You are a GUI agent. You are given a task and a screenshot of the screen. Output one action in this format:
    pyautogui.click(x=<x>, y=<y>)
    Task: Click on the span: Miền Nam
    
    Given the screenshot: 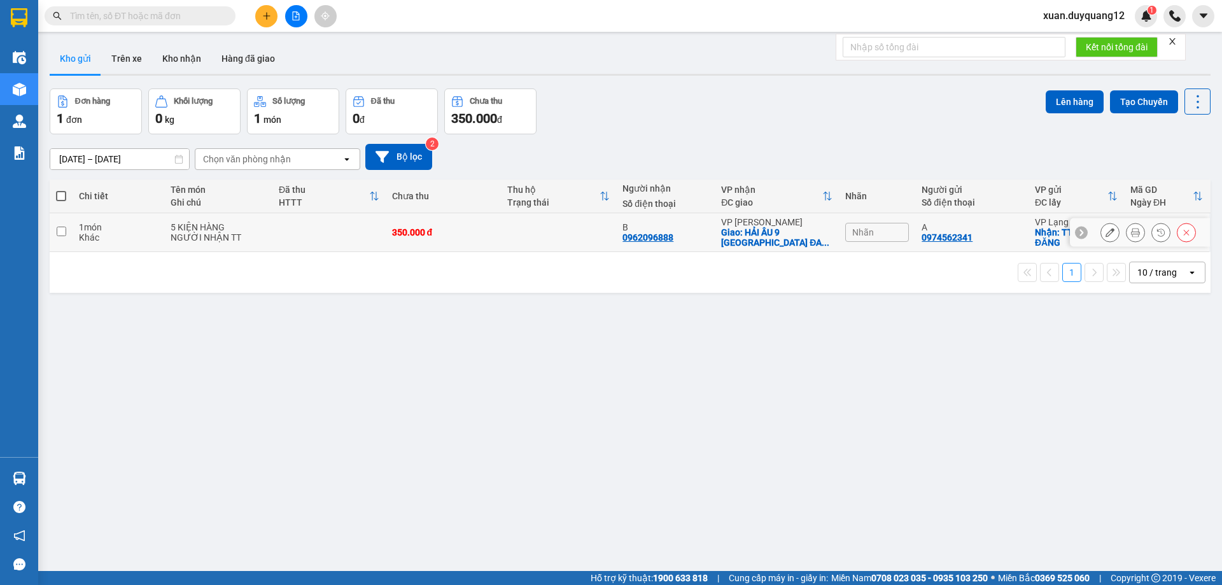 What is the action you would take?
    pyautogui.click(x=910, y=578)
    